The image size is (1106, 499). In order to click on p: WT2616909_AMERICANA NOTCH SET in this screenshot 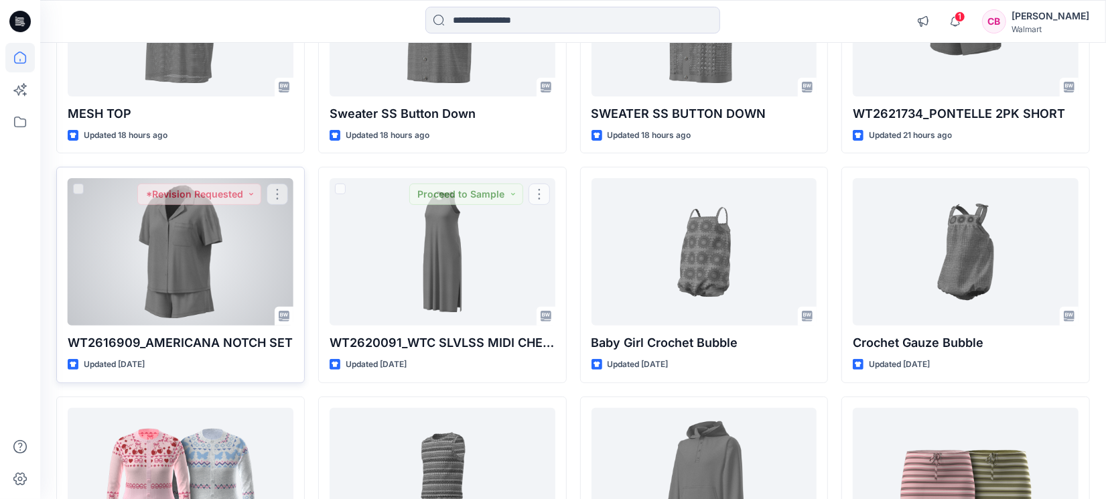, I will do `click(180, 343)`.